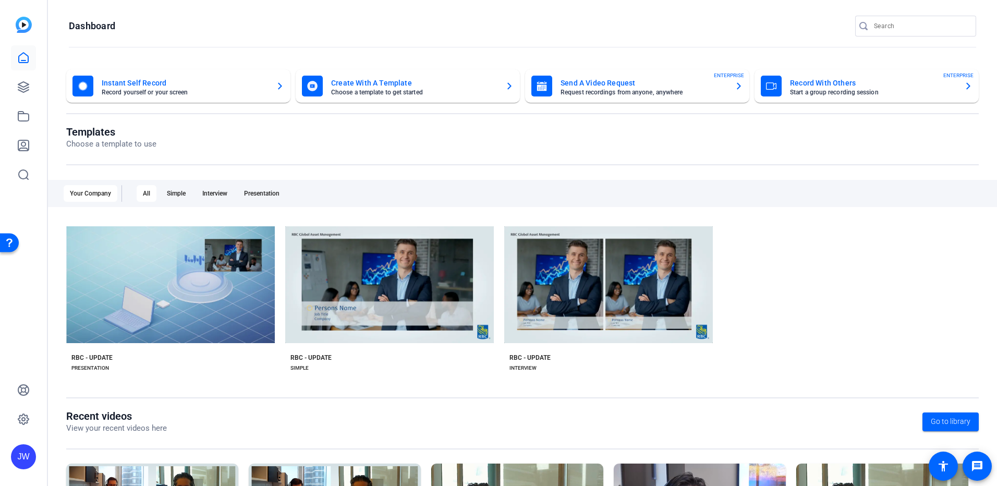 The width and height of the screenshot is (997, 486). I want to click on h1: Templates, so click(111, 132).